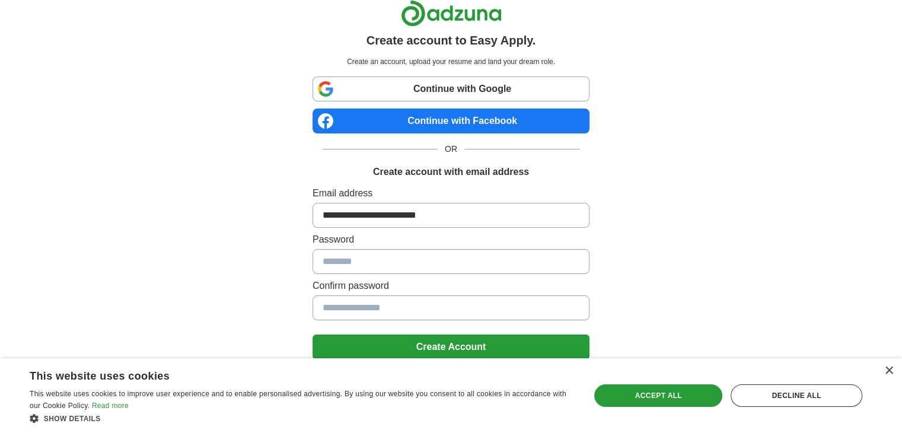 This screenshot has width=902, height=433. I want to click on button: Create Account, so click(451, 347).